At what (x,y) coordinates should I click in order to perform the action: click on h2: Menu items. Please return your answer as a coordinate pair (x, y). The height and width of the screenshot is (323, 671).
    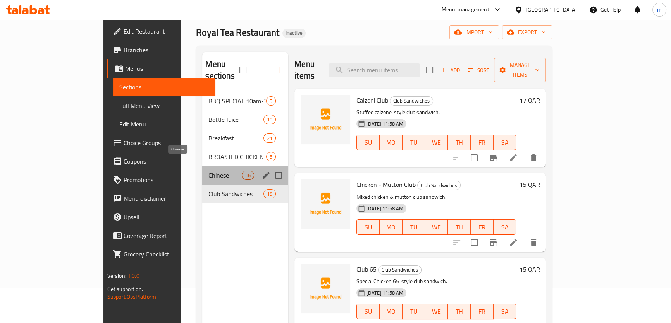
    Looking at the image, I should click on (307, 70).